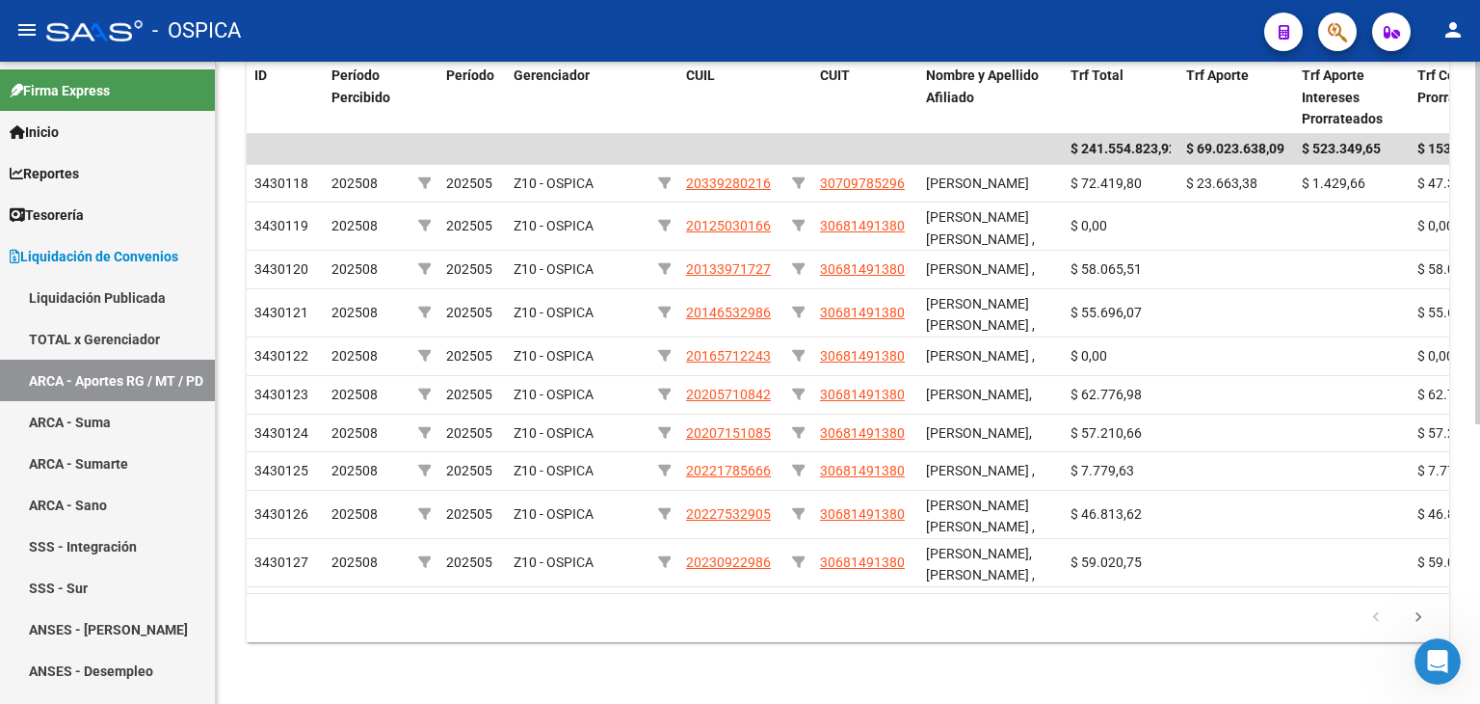 The height and width of the screenshot is (704, 1480). Describe the element at coordinates (551, 75) in the screenshot. I see `span: Gerenciador` at that location.